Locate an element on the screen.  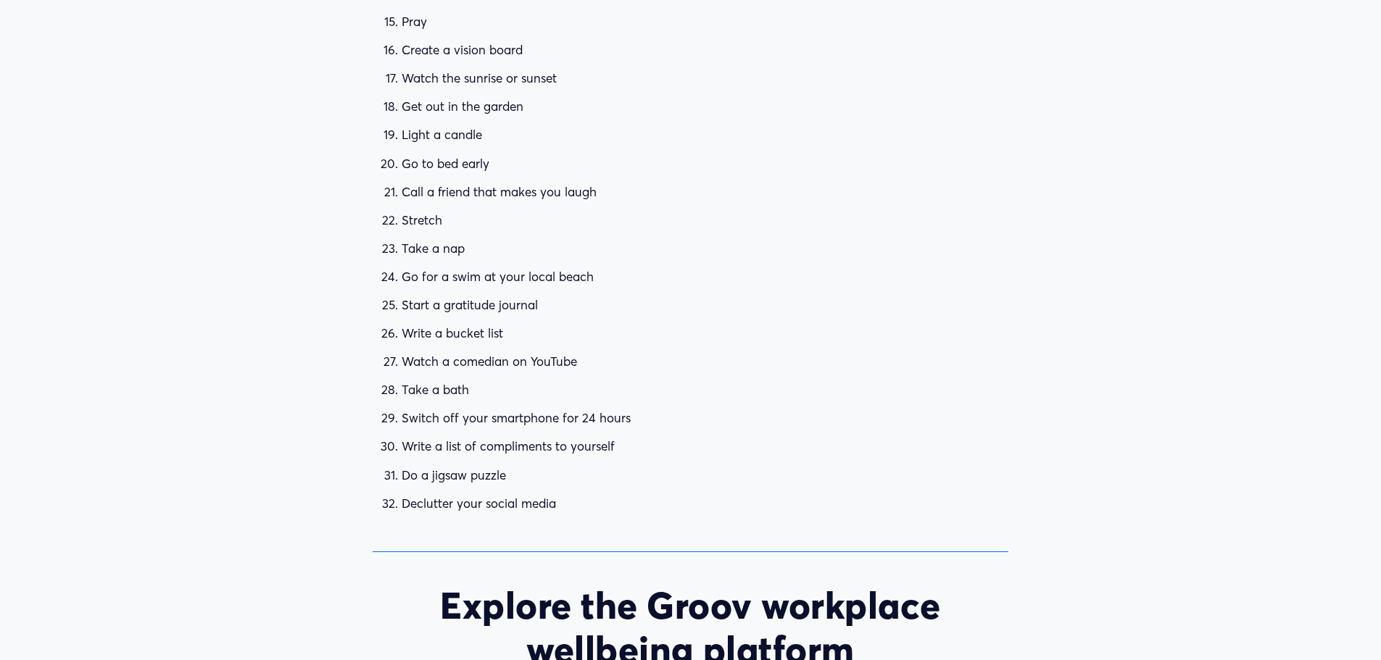
p: Watch a comedian on YouTube is located at coordinates (705, 362).